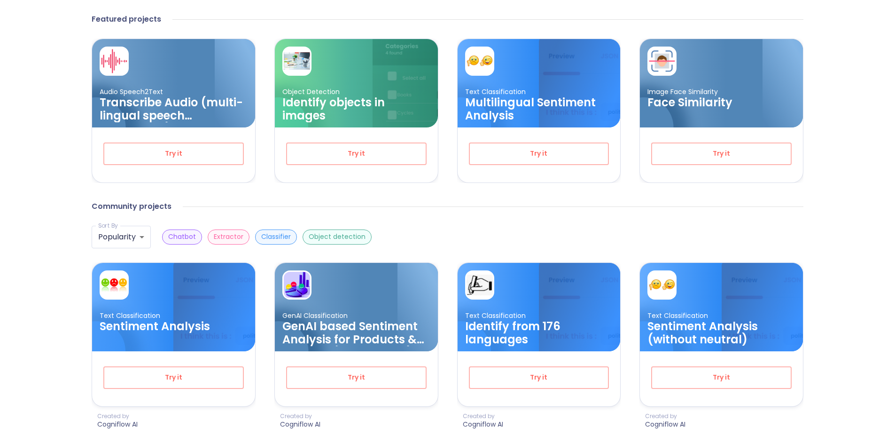  I want to click on h3: Sentiment Analysis (without neutral), so click(721, 333).